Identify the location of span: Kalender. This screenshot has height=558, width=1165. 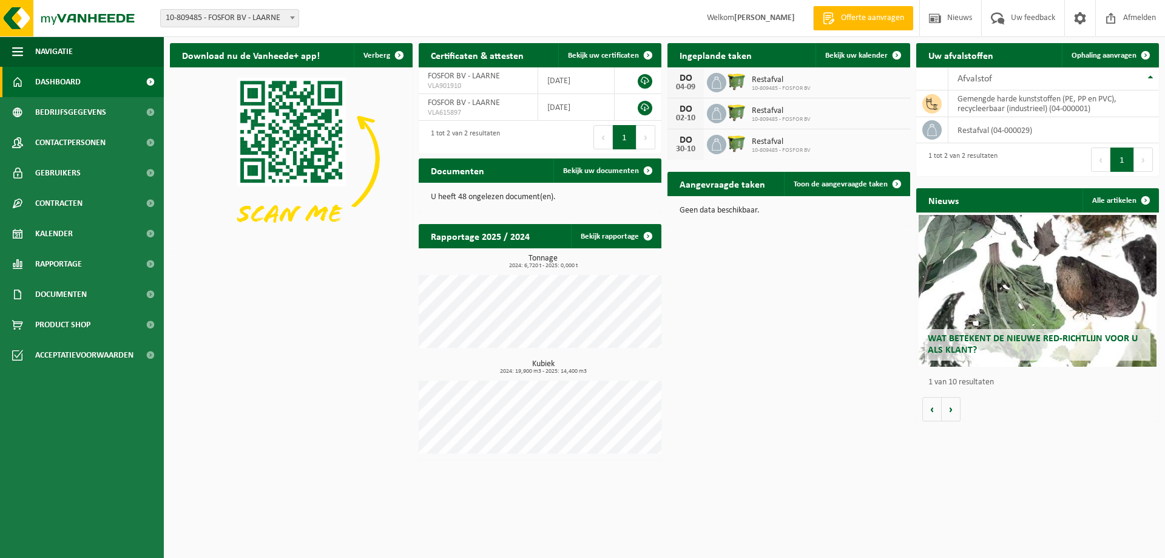
(54, 234).